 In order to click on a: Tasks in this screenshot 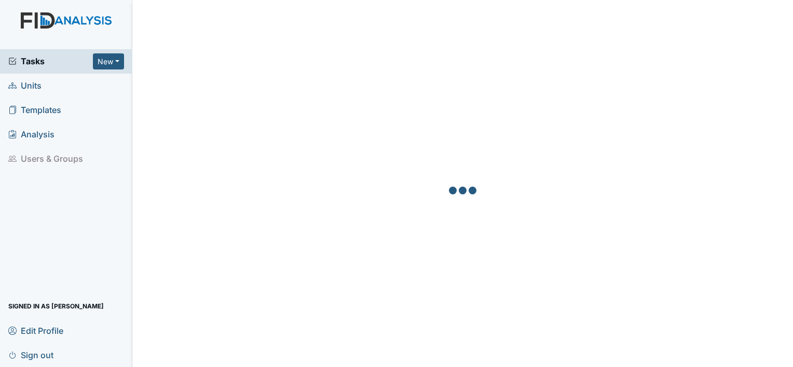, I will do `click(50, 61)`.